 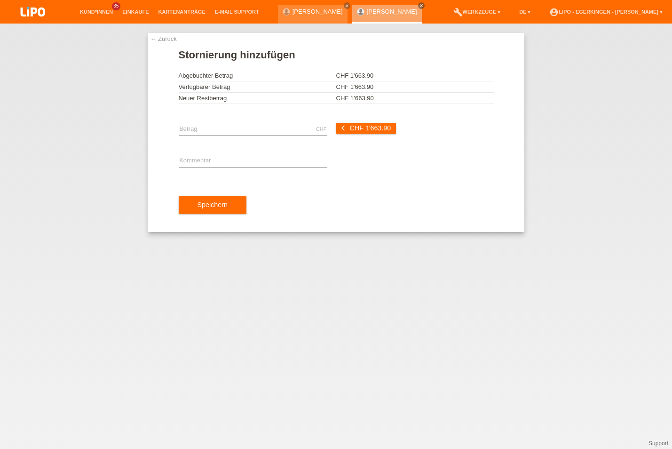 What do you see at coordinates (477, 12) in the screenshot?
I see `a: buildWerkzeuge ▾` at bounding box center [477, 12].